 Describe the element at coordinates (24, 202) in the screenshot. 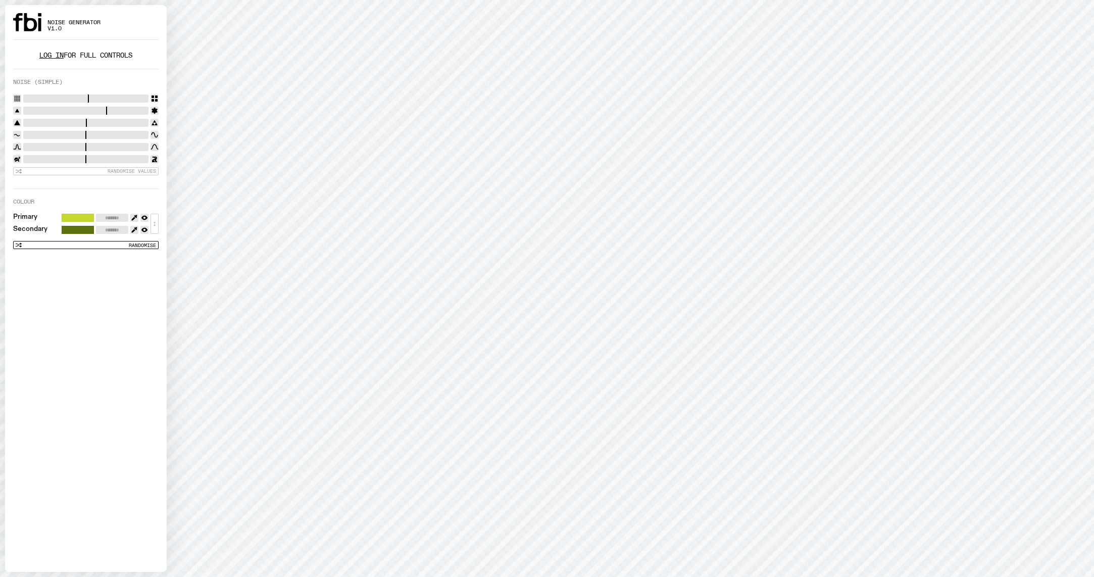

I see `label: Colour` at that location.